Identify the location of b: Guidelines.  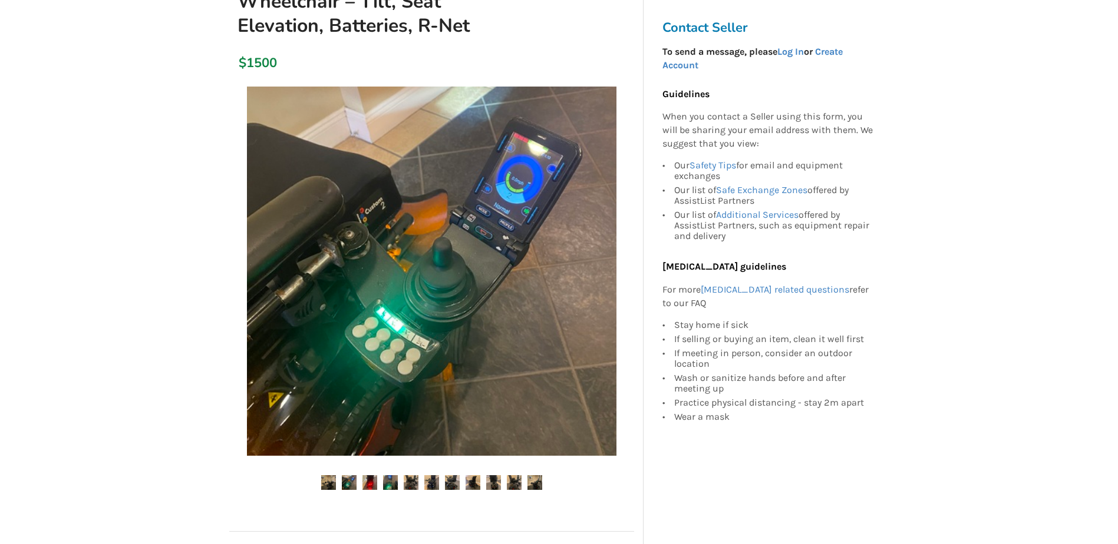
(686, 94).